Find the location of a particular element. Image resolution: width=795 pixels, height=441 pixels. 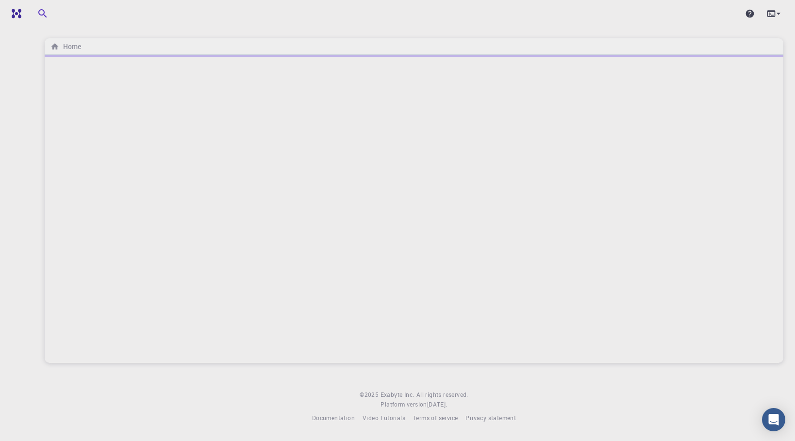

a: Video Tutorials is located at coordinates (384, 418).